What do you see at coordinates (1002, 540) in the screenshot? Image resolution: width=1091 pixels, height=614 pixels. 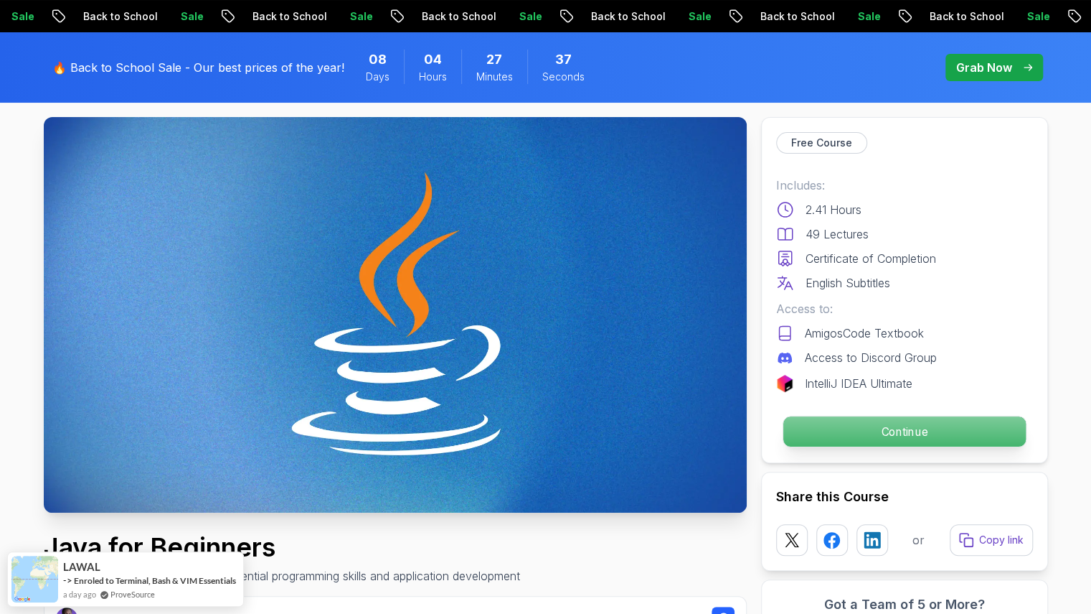 I see `p: Copy link` at bounding box center [1002, 540].